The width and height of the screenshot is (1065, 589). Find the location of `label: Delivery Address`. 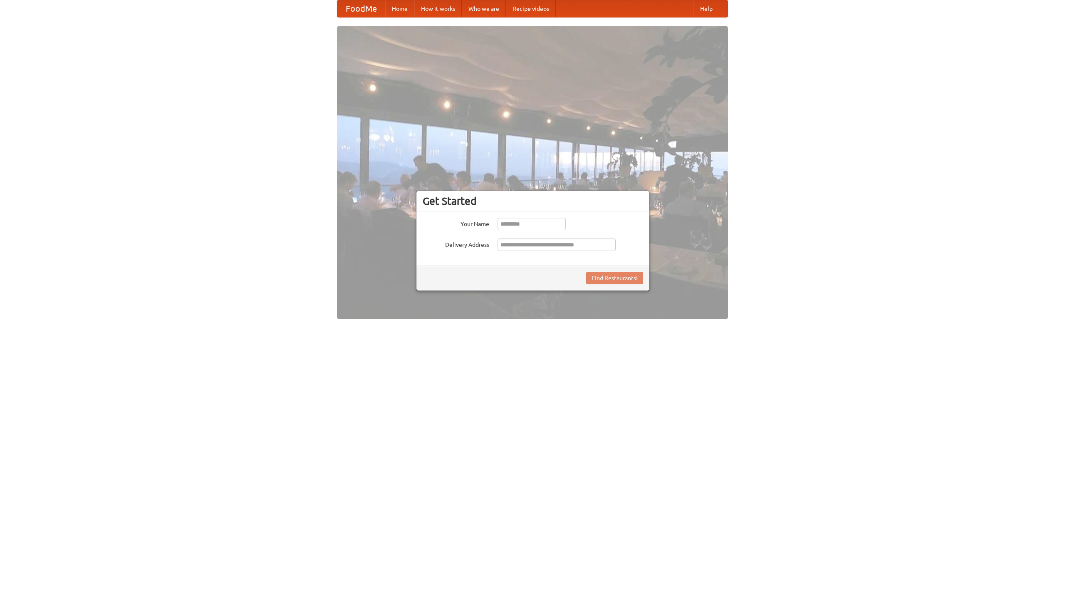

label: Delivery Address is located at coordinates (456, 243).